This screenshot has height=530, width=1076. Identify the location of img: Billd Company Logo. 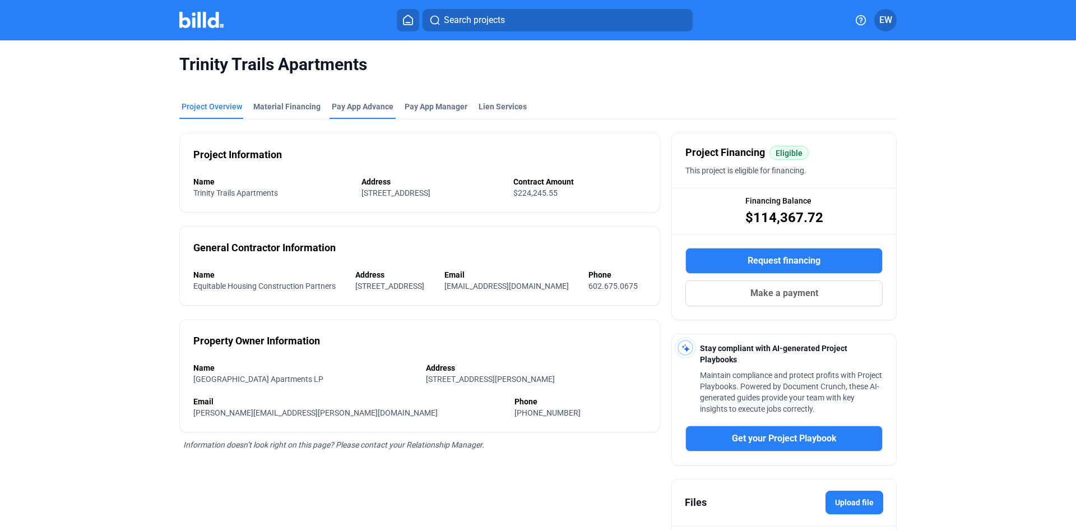
(201, 20).